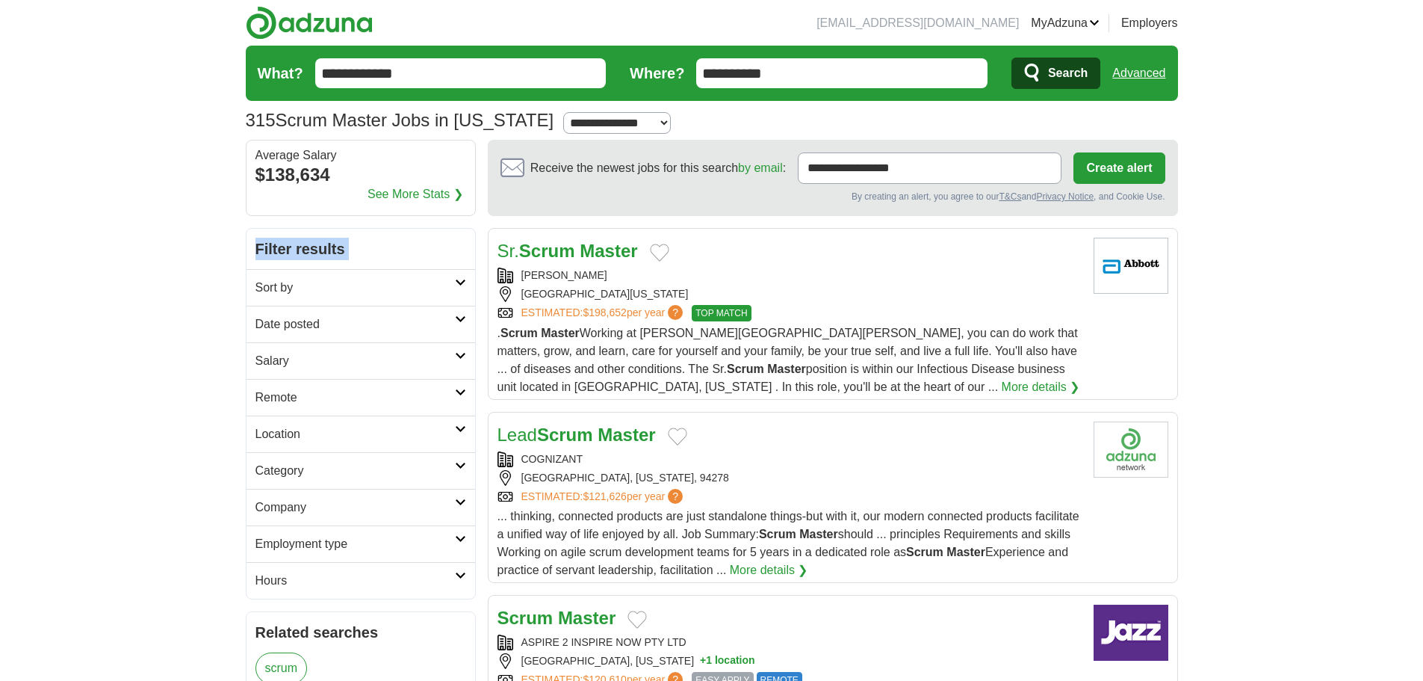 This screenshot has height=681, width=1423. Describe the element at coordinates (415, 194) in the screenshot. I see `a: See More Stats ❯` at that location.